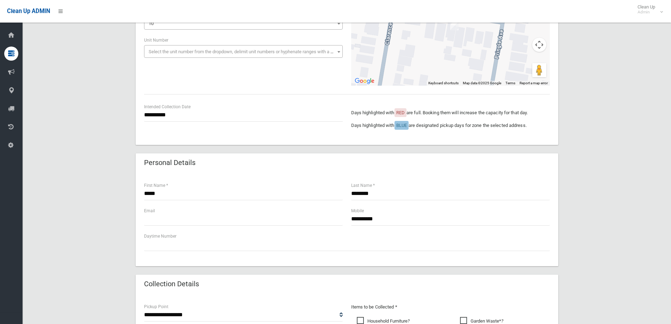 This screenshot has width=671, height=324. I want to click on span: BLUE, so click(402, 125).